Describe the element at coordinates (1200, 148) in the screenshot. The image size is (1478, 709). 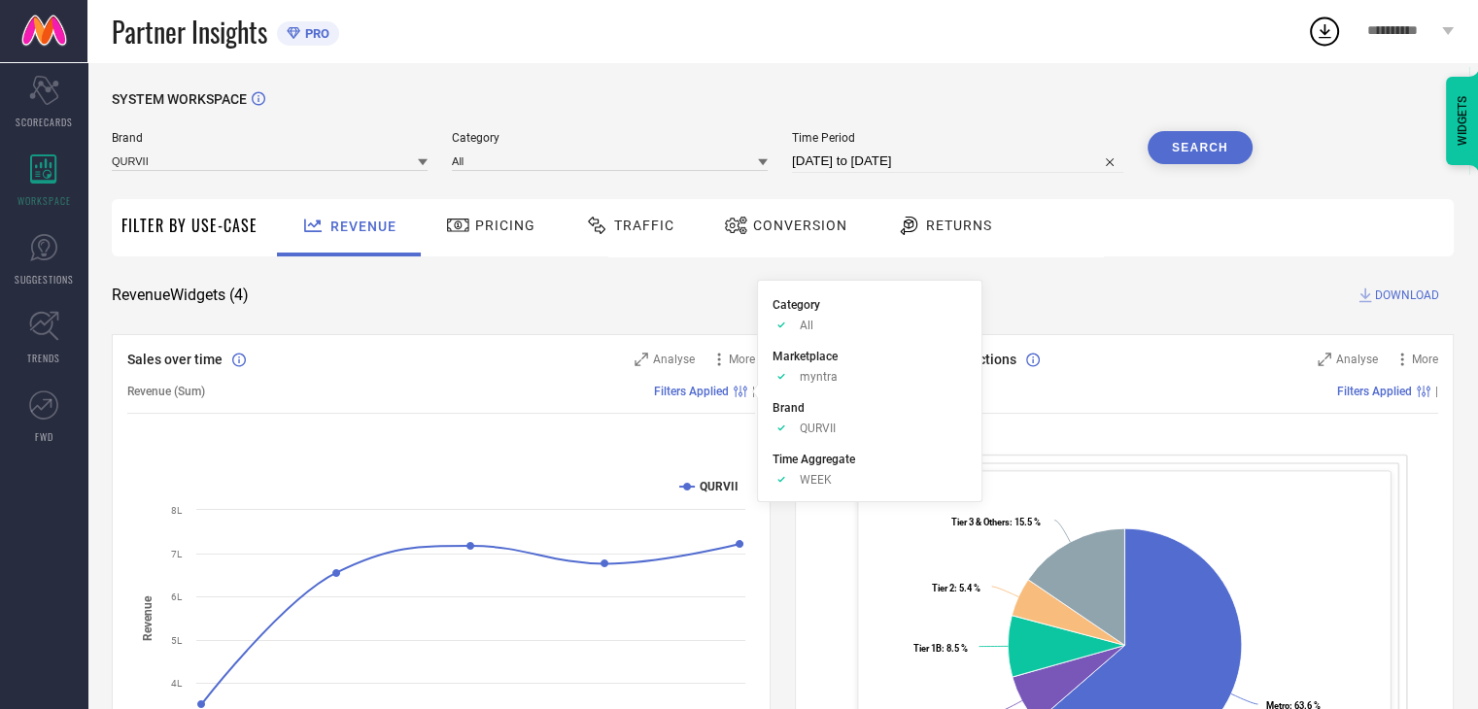
I see `button: Search` at that location.